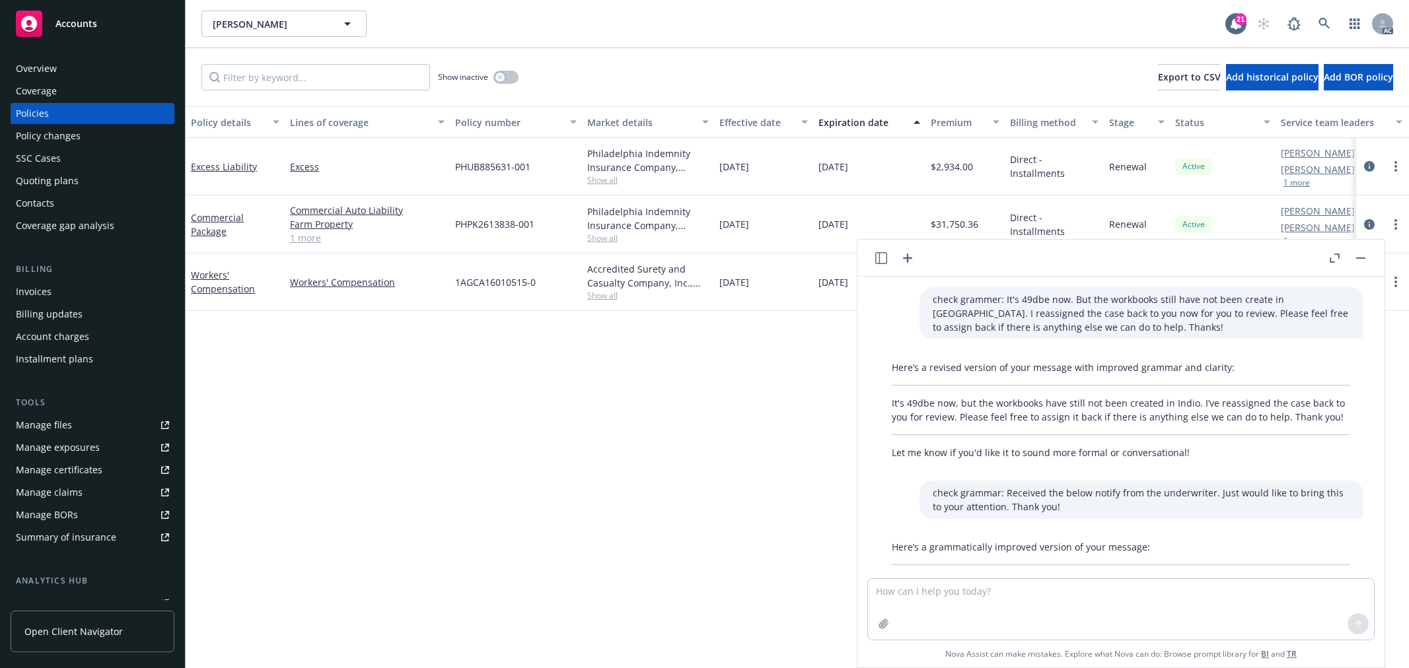 The width and height of the screenshot is (1409, 668). Describe the element at coordinates (92, 403) in the screenshot. I see `div: Tools` at that location.